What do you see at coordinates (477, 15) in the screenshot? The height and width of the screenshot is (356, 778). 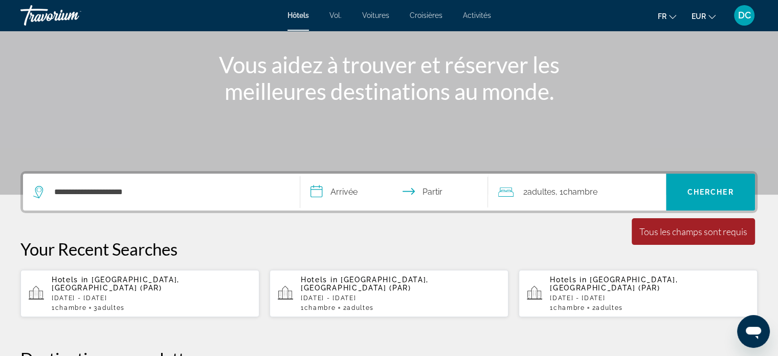 I see `font: Activités` at bounding box center [477, 15].